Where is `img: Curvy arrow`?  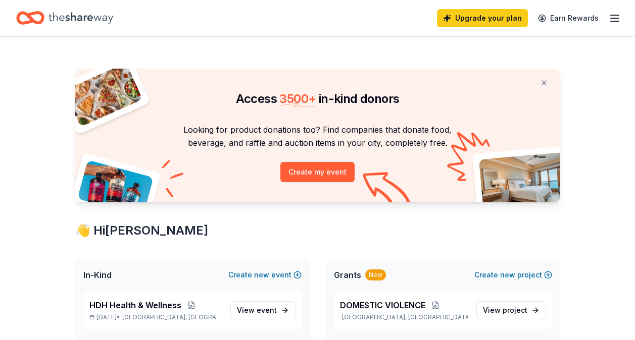
img: Curvy arrow is located at coordinates (388, 191).